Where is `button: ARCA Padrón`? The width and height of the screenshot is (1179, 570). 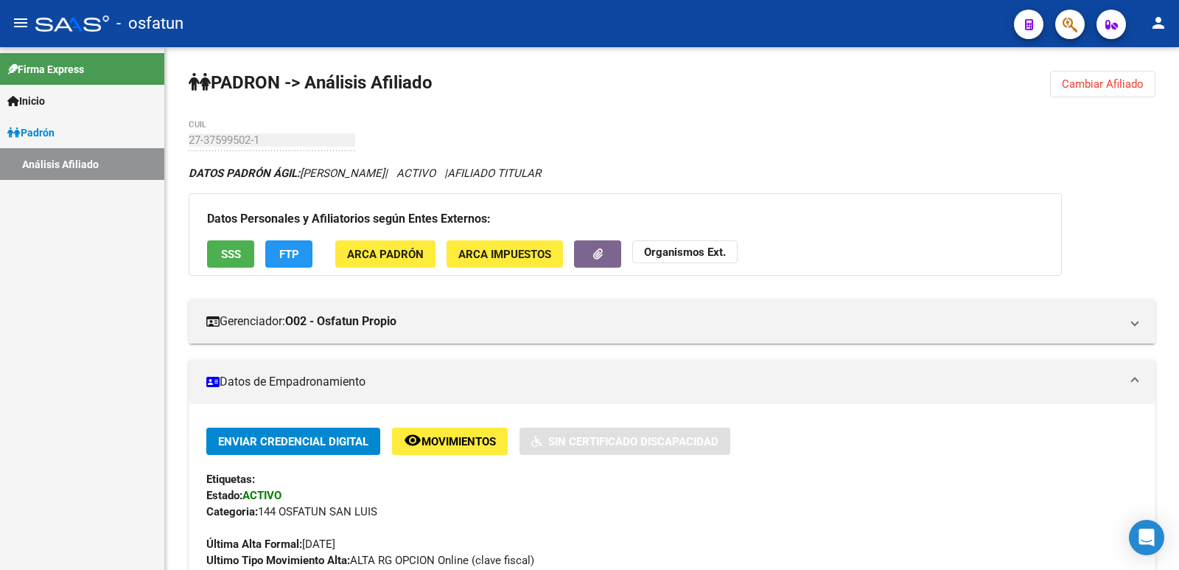 button: ARCA Padrón is located at coordinates (385, 253).